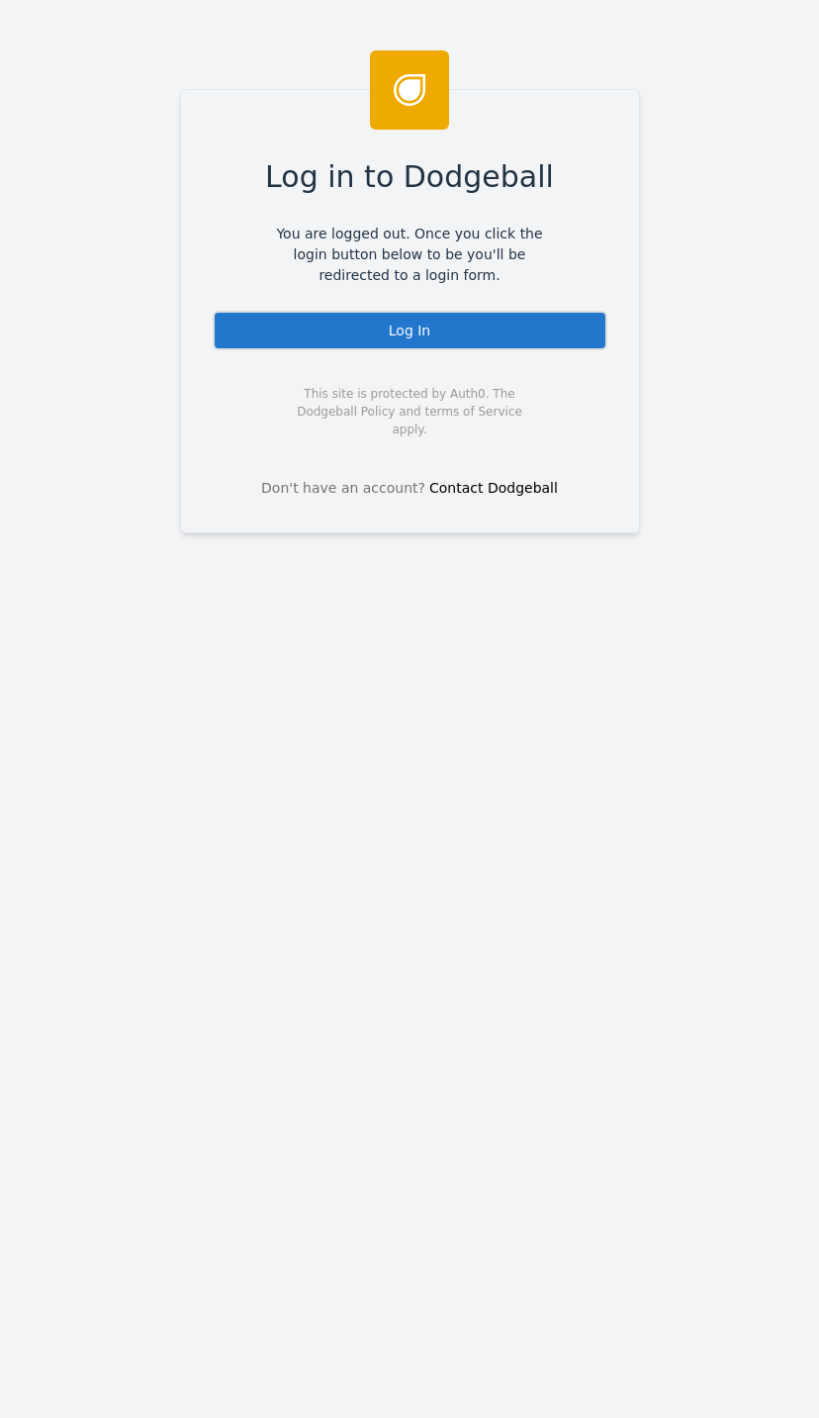  I want to click on span: Don't have an account?, so click(343, 488).